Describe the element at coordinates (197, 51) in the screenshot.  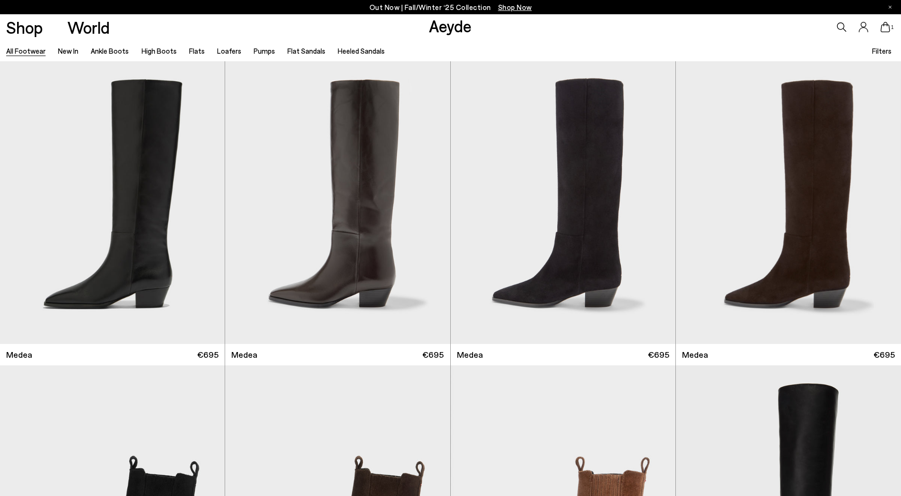
I see `a: Flats` at that location.